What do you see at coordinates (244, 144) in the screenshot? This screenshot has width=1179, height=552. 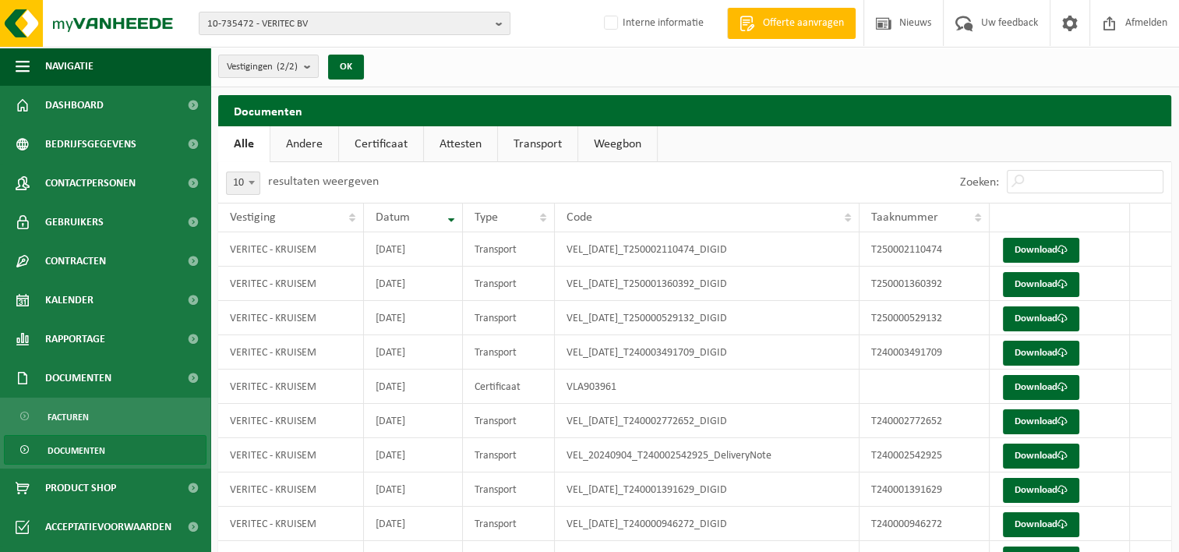 I see `a: Alle` at bounding box center [244, 144].